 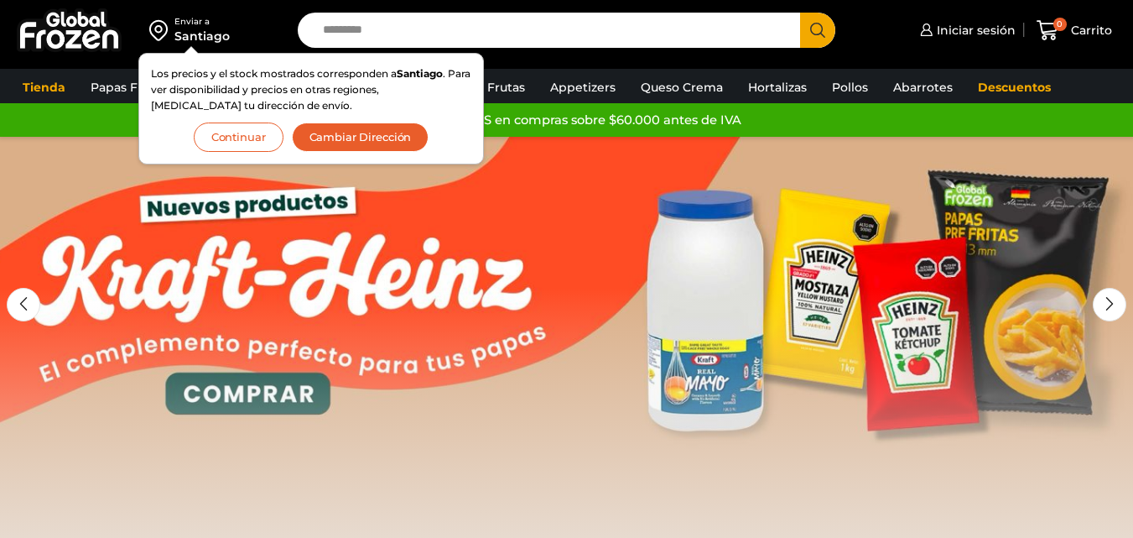 What do you see at coordinates (202, 36) in the screenshot?
I see `div: Santiago` at bounding box center [202, 36].